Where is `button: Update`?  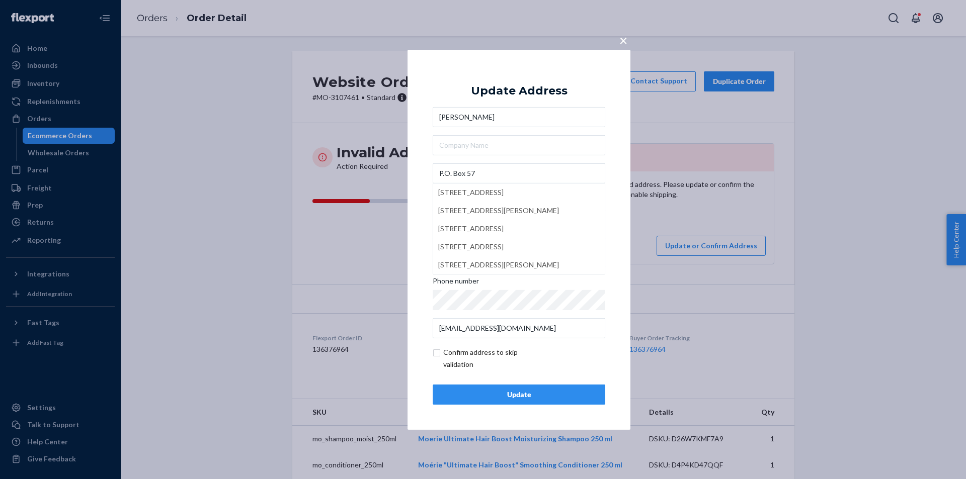
button: Update is located at coordinates (519, 395).